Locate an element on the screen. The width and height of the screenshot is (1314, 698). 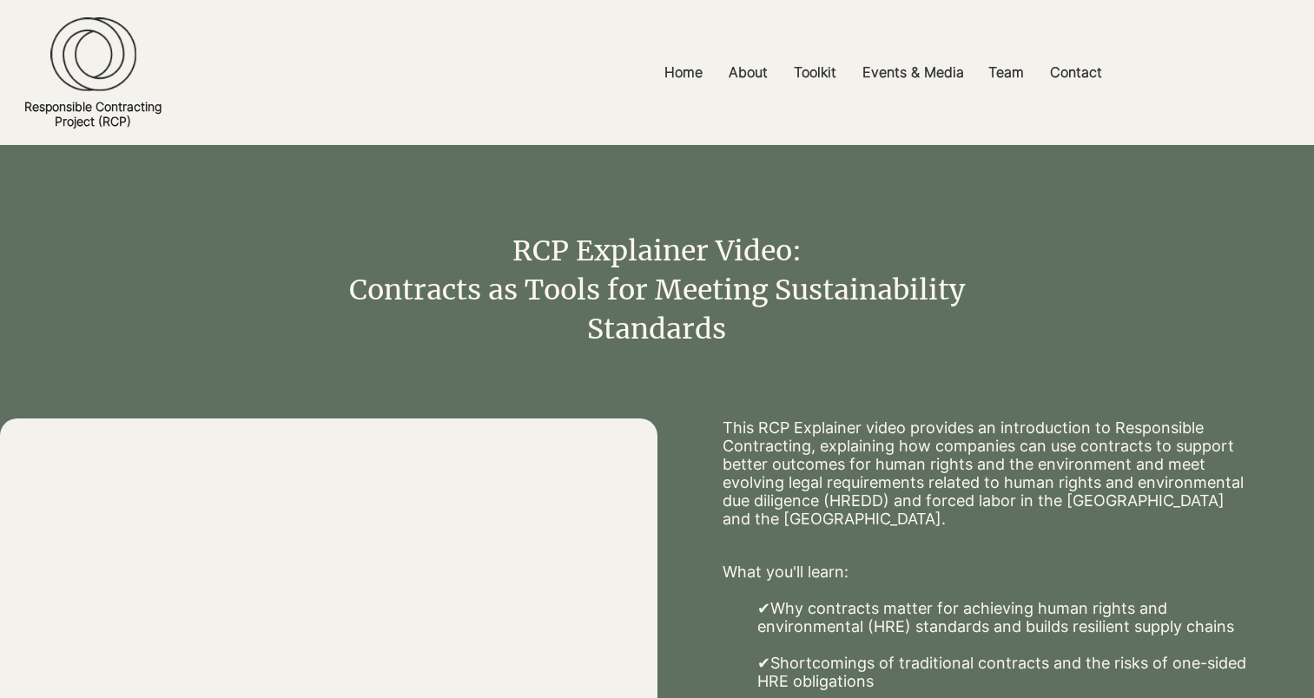
p: Events & Media is located at coordinates (913, 72).